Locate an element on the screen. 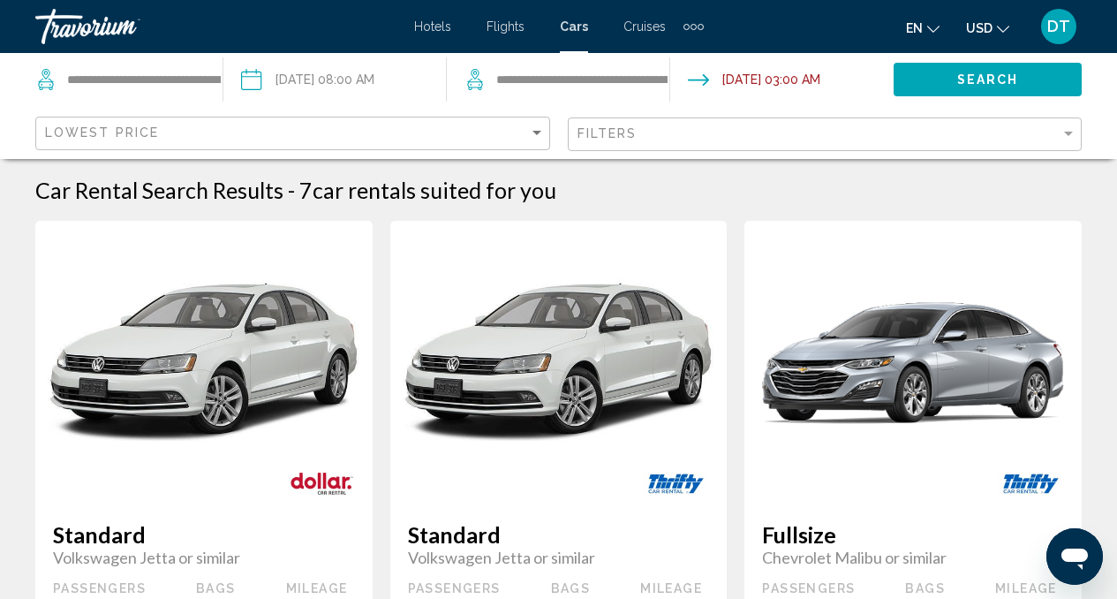 The height and width of the screenshot is (599, 1117). span: Cars is located at coordinates (574, 26).